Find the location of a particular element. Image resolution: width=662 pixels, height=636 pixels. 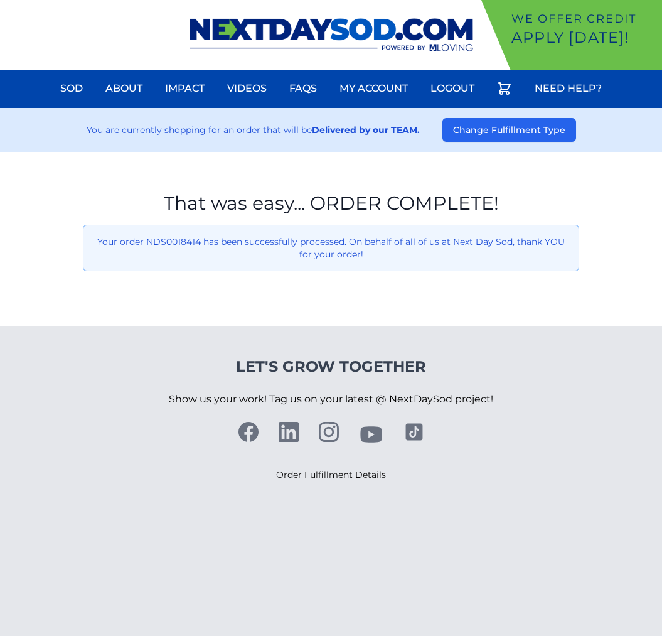

a: Sod is located at coordinates (72, 89).